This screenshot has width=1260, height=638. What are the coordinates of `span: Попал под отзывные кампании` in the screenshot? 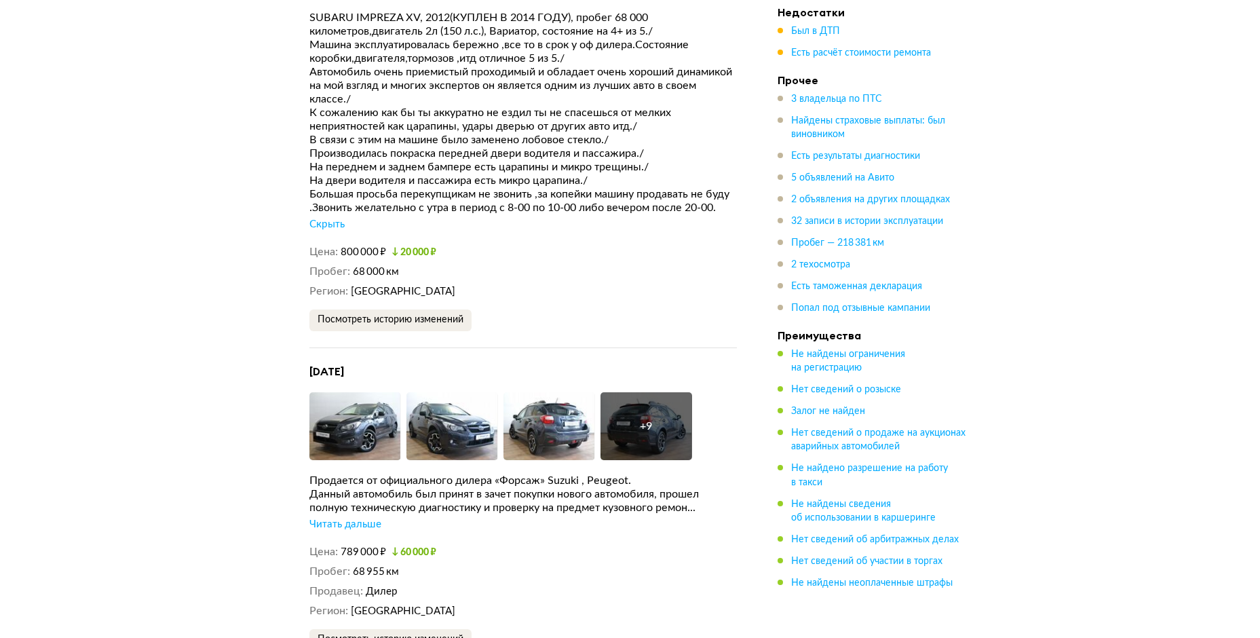 It's located at (860, 308).